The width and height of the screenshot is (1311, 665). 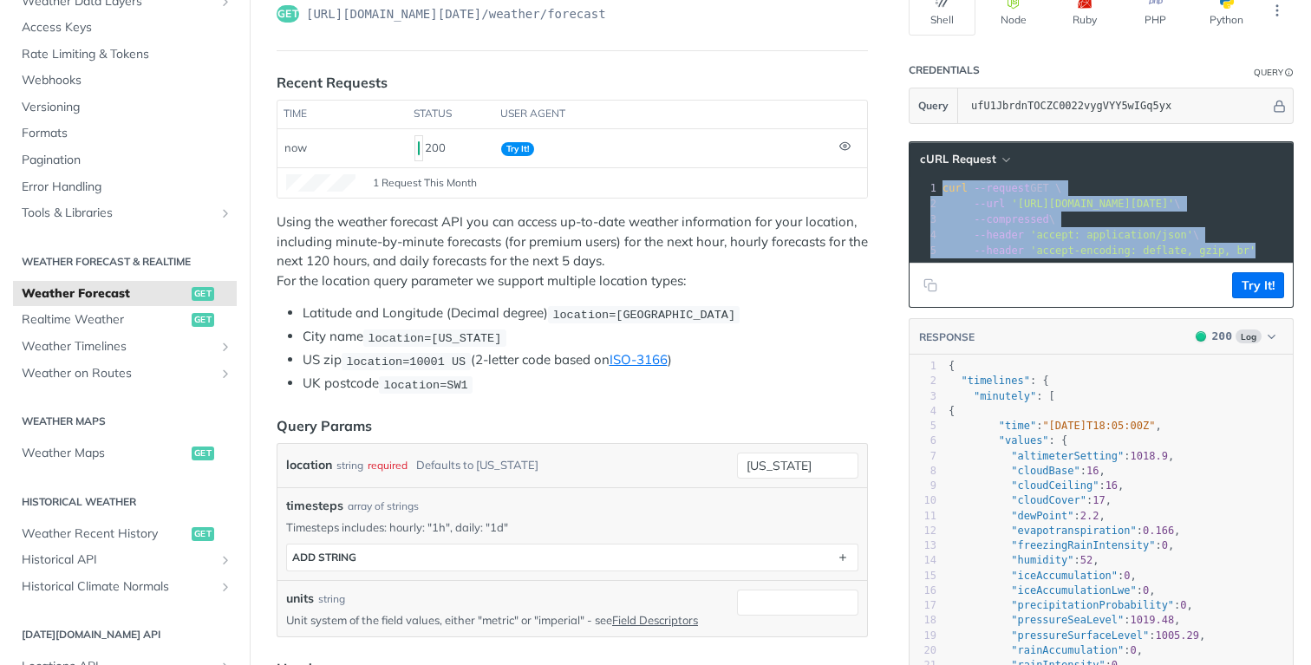 I want to click on div: 7, so click(x=923, y=456).